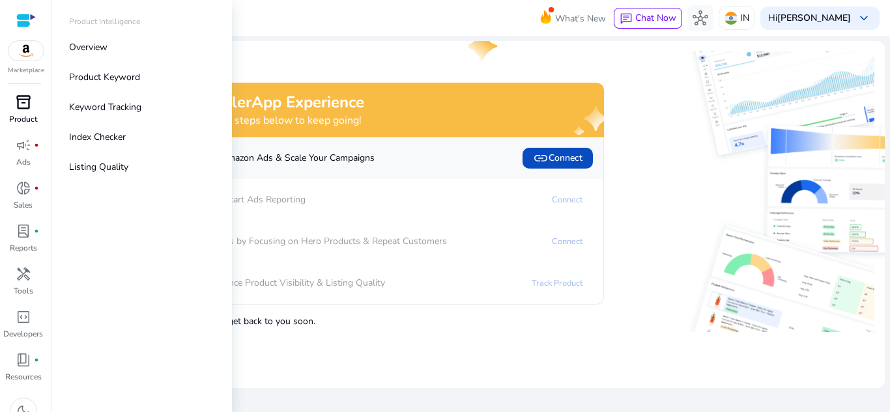  I want to click on p: Sales, so click(23, 205).